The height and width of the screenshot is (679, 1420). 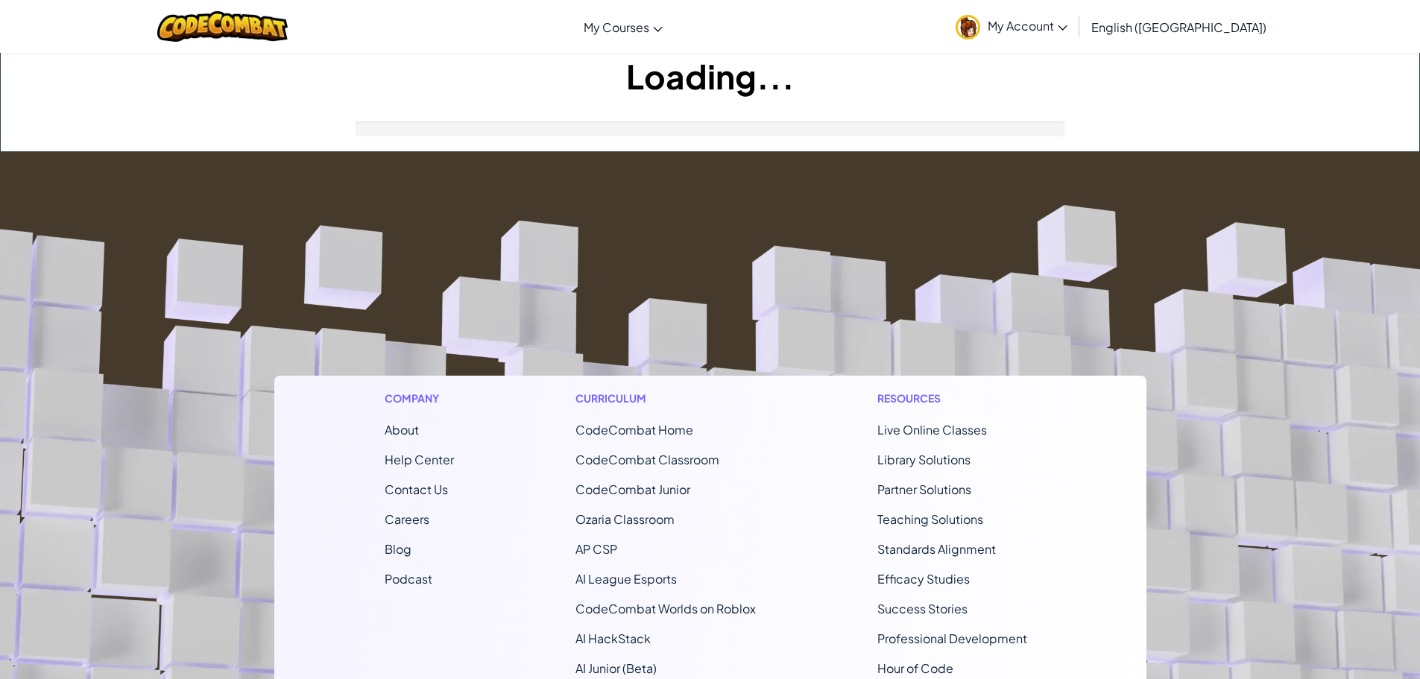 I want to click on a: AI League Esports, so click(x=626, y=579).